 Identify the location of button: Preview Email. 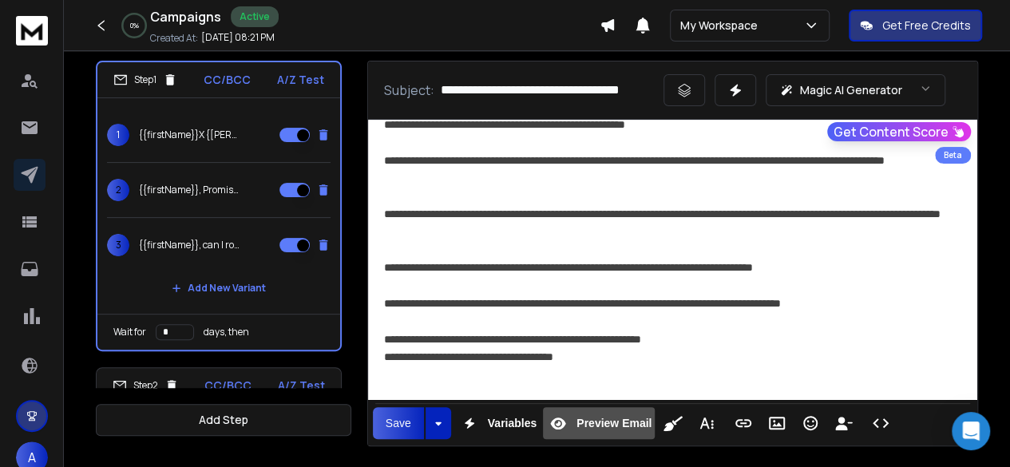
(599, 423).